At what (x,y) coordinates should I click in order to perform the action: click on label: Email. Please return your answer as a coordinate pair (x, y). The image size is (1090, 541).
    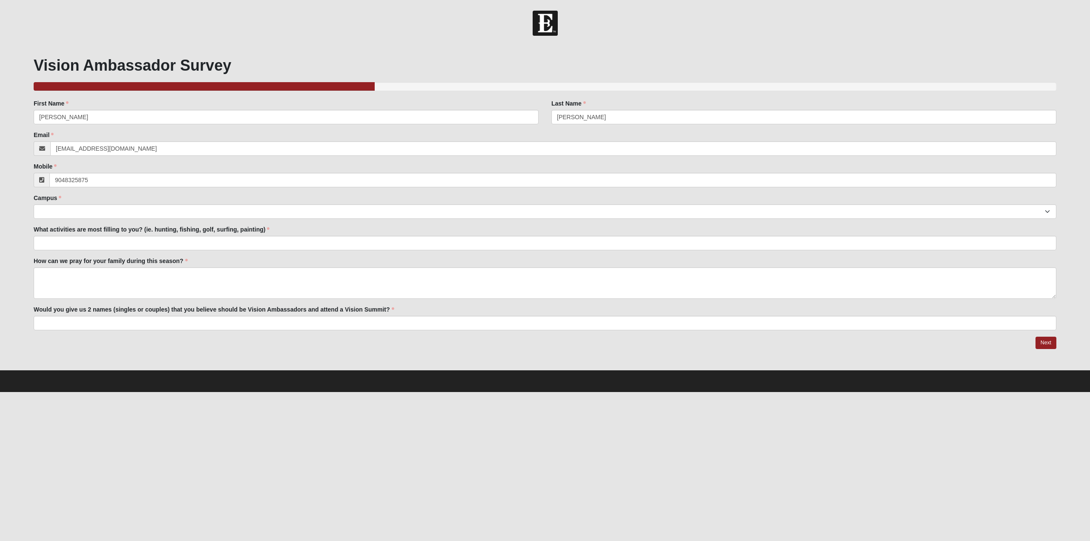
    Looking at the image, I should click on (43, 135).